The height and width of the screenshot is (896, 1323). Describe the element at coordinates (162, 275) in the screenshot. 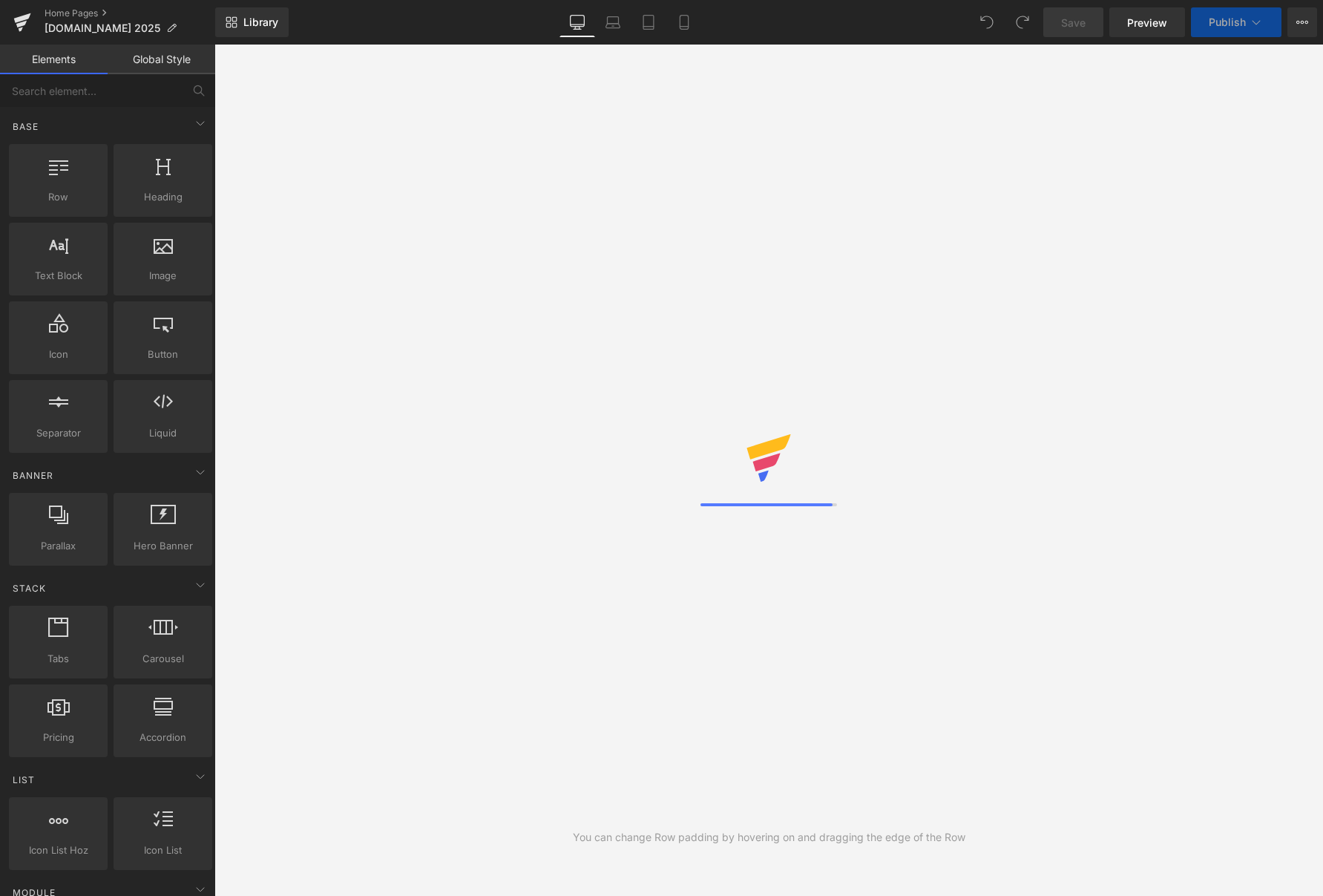

I see `span: Image` at that location.